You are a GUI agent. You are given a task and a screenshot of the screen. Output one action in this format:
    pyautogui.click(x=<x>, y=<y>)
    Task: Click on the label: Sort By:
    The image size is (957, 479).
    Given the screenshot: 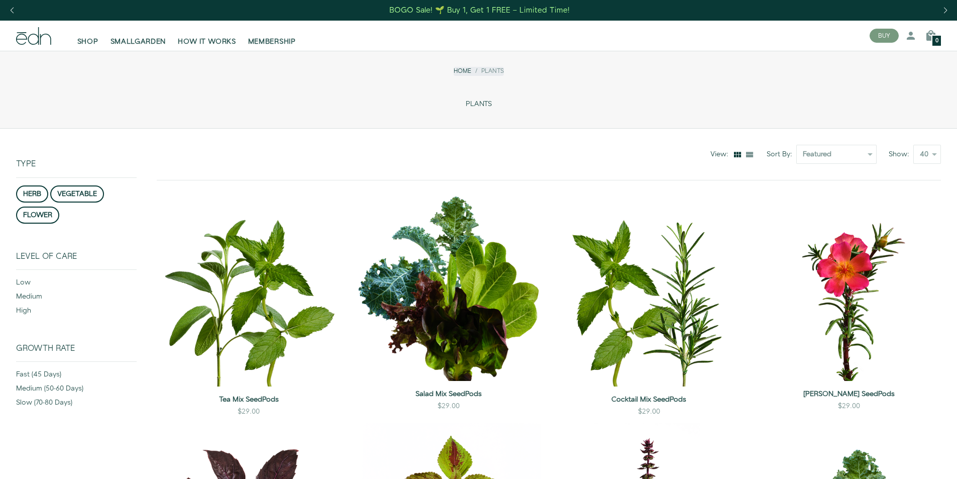 What is the action you would take?
    pyautogui.click(x=781, y=154)
    